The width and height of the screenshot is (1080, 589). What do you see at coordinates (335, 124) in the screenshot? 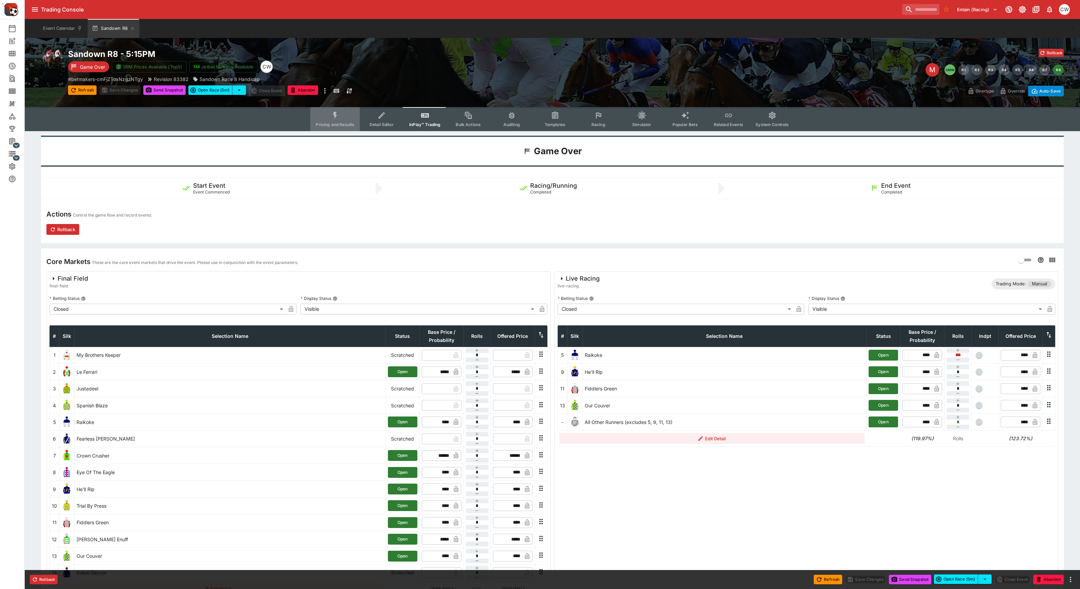
I see `span: Pricing and Results` at bounding box center [335, 124].